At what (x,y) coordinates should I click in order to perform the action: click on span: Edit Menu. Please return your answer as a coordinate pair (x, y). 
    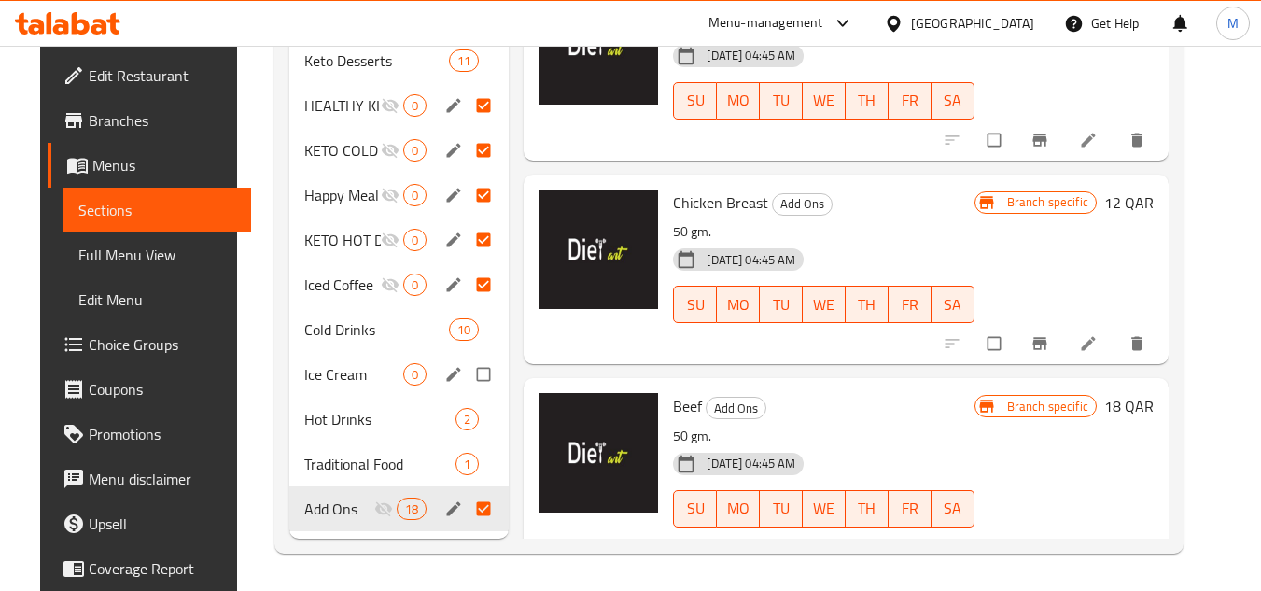
    Looking at the image, I should click on (157, 300).